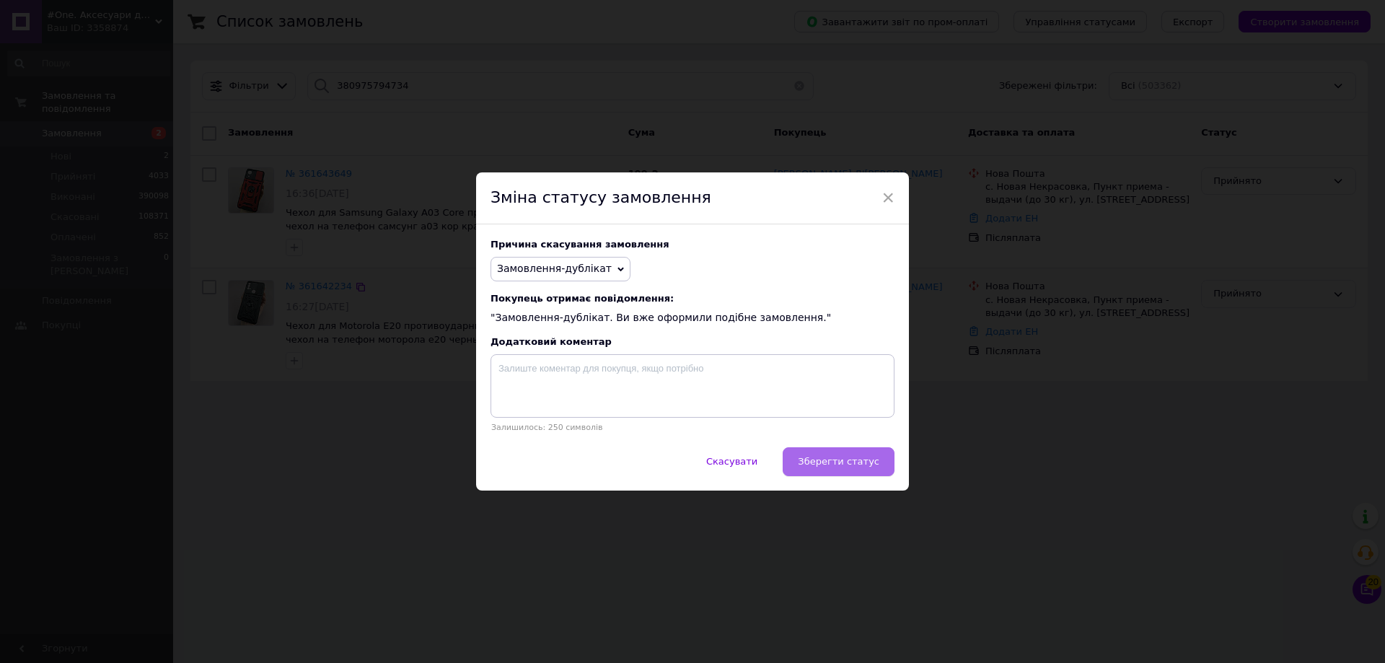  I want to click on span: Зберегти статус, so click(838, 461).